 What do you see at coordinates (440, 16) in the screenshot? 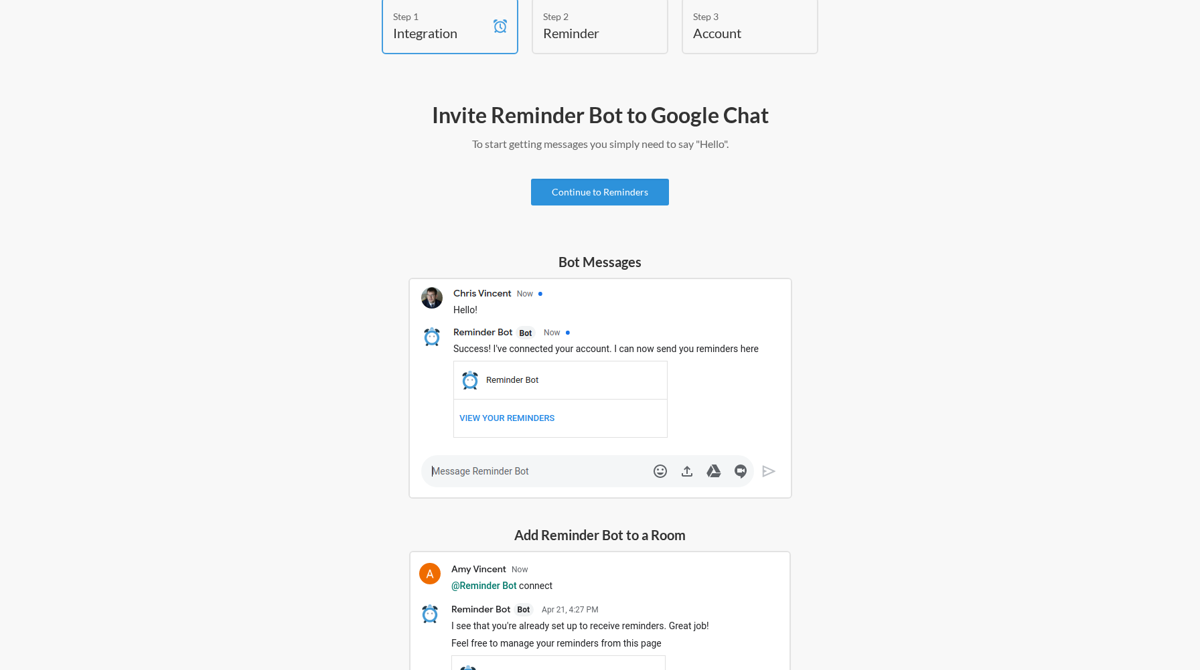
I see `div: Step 1` at bounding box center [440, 16].